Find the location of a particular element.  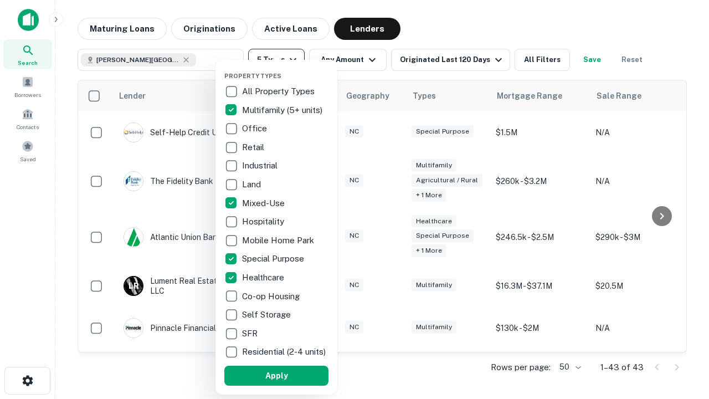

p: All Property Types is located at coordinates (279, 91).